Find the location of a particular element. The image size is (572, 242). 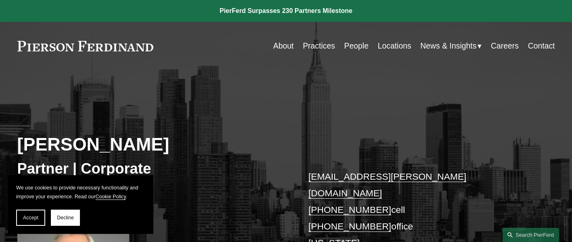

a: Locations is located at coordinates (395, 46).